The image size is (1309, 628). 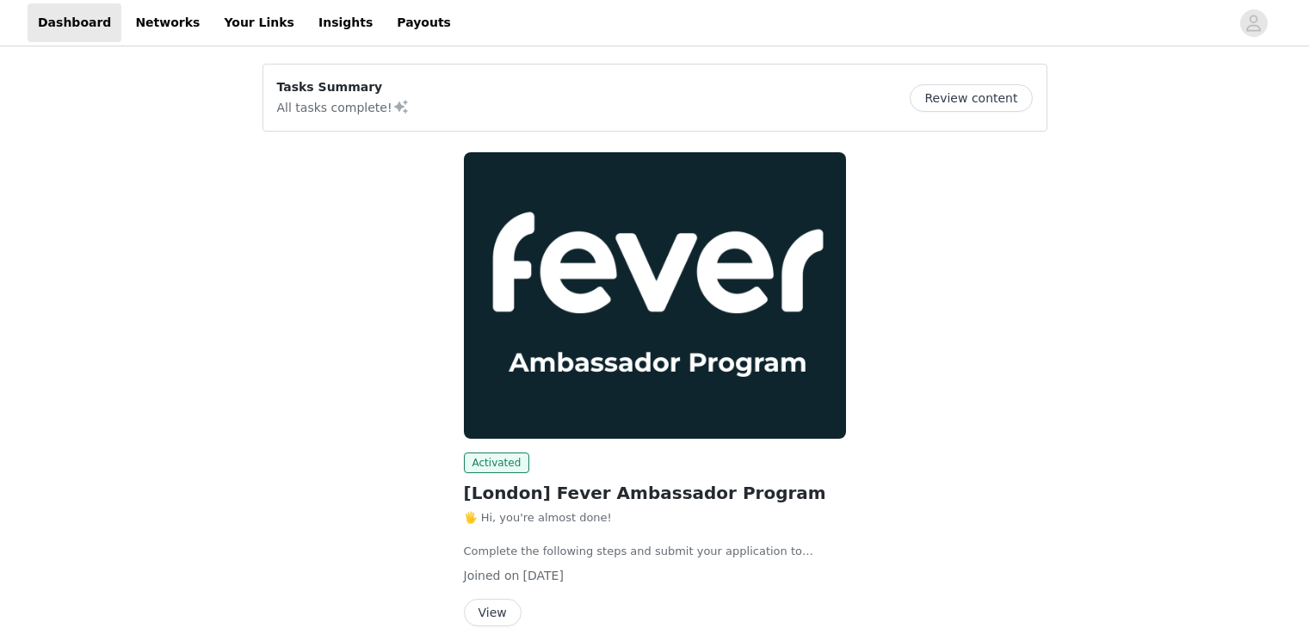 What do you see at coordinates (655, 295) in the screenshot?
I see `img: Fever Ambassadors` at bounding box center [655, 295].